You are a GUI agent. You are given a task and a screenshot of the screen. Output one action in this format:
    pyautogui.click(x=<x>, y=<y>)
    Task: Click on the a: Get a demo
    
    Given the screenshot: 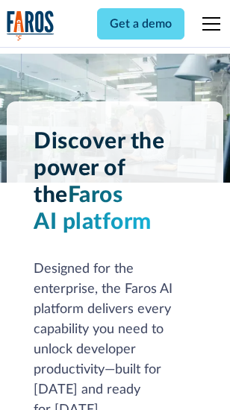 What is the action you would take?
    pyautogui.click(x=140, y=24)
    